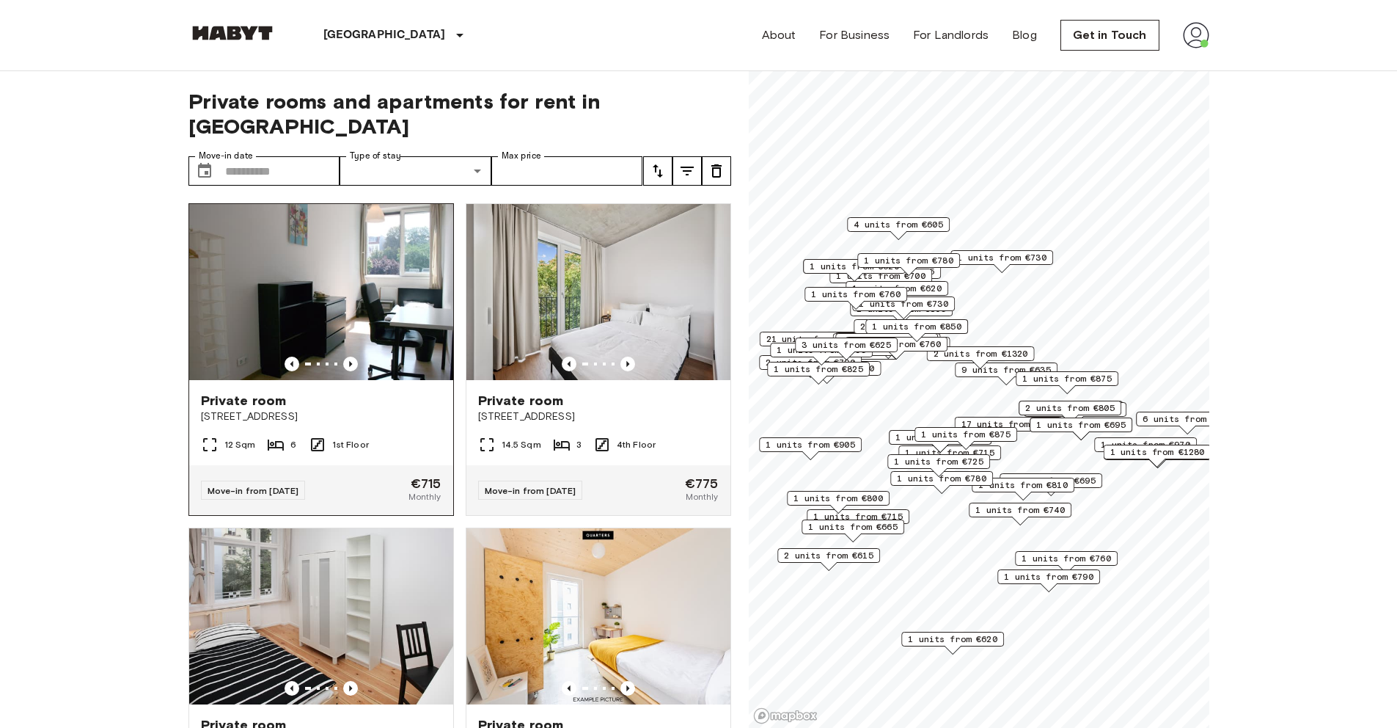 The image size is (1397, 728). I want to click on span: 1 units from €695, so click(1081, 425).